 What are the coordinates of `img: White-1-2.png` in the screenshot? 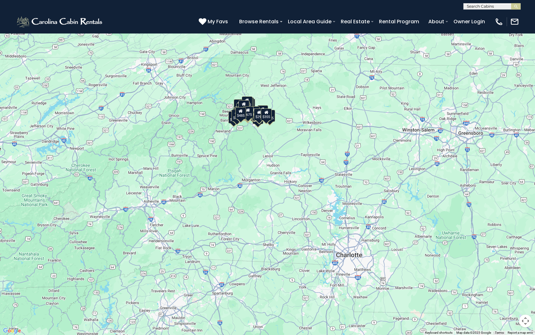 It's located at (60, 22).